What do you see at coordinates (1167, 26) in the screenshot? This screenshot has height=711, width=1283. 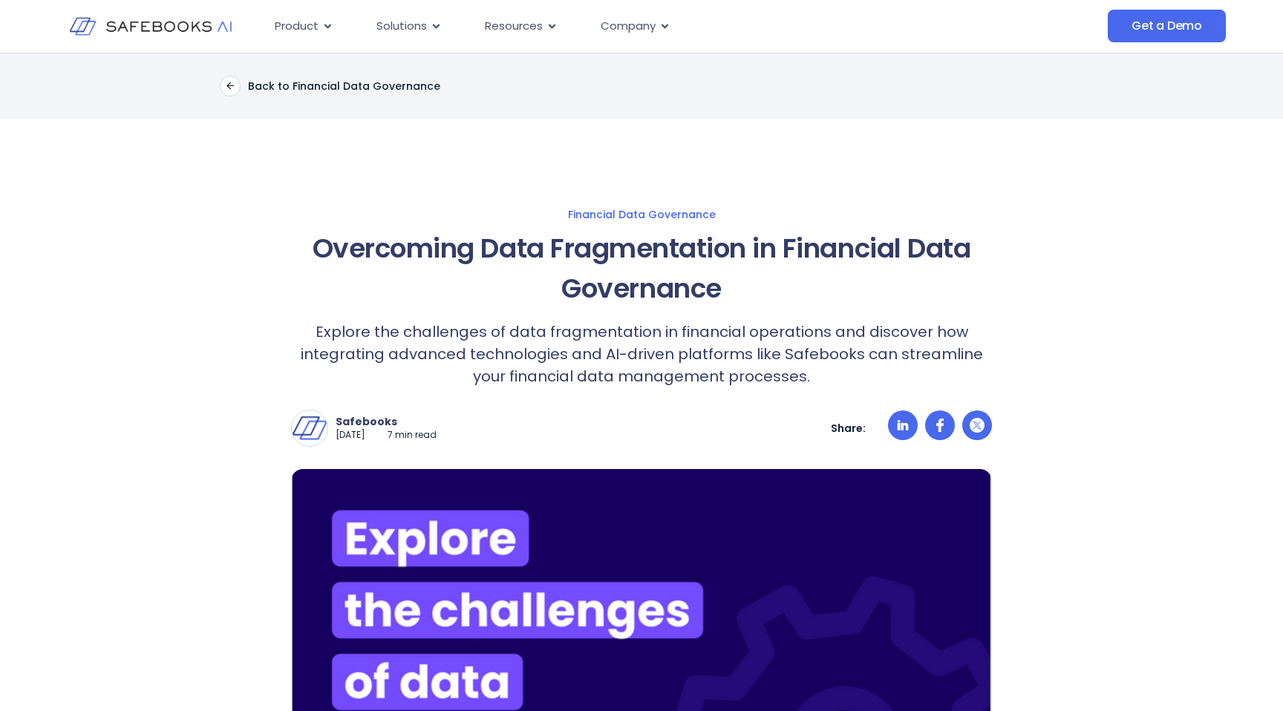 I see `a: Get a Demo` at bounding box center [1167, 26].